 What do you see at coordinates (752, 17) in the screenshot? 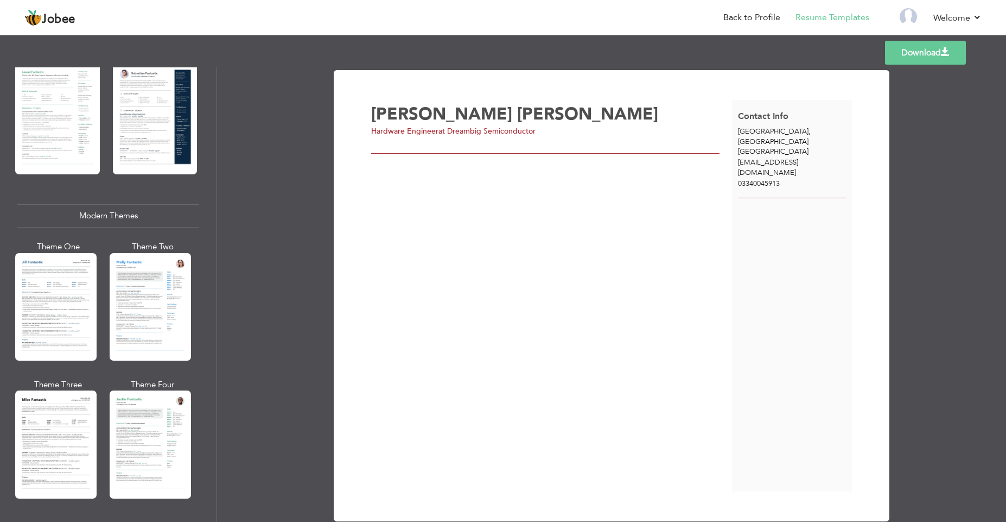
I see `a: Back to Profile` at bounding box center [752, 17].